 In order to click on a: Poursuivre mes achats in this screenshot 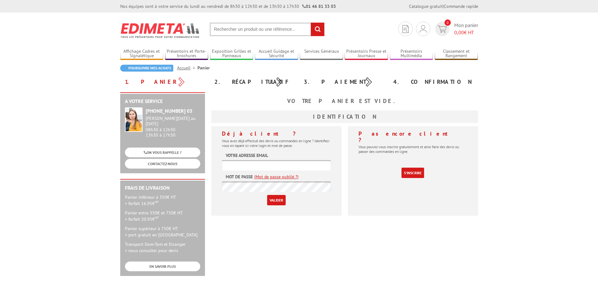, I will do `click(147, 68)`.